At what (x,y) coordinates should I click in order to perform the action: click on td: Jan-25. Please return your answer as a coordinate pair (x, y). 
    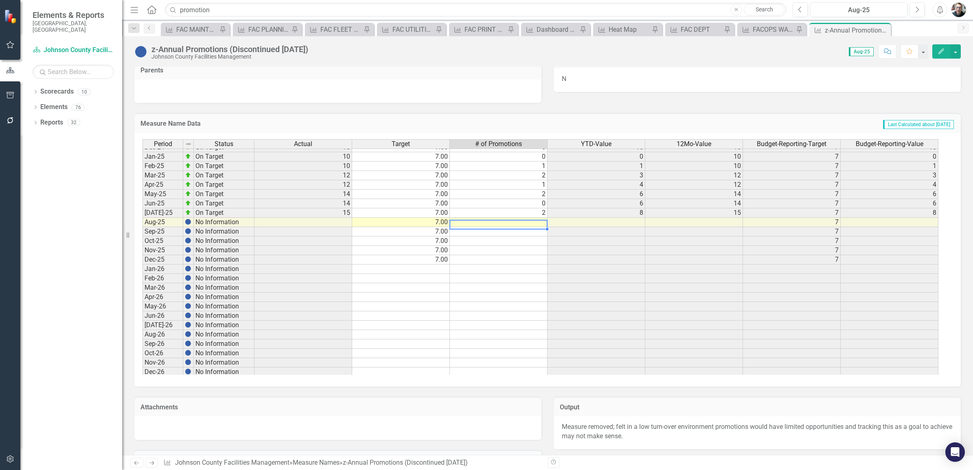
    Looking at the image, I should click on (163, 157).